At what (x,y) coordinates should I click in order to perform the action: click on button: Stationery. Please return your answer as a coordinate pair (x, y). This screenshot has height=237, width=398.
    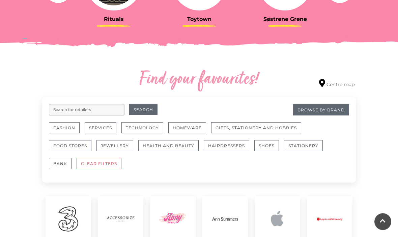
    Looking at the image, I should click on (303, 146).